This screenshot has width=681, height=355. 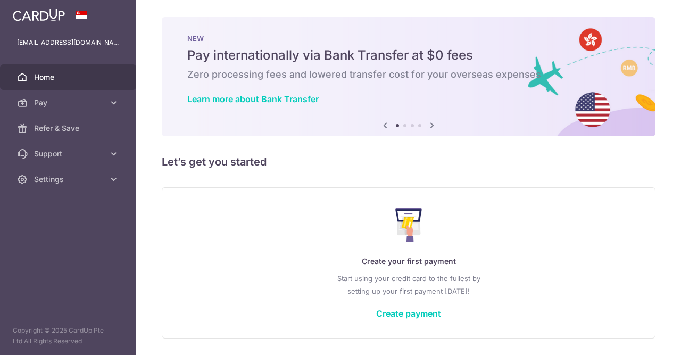 I want to click on span: Home, so click(x=69, y=77).